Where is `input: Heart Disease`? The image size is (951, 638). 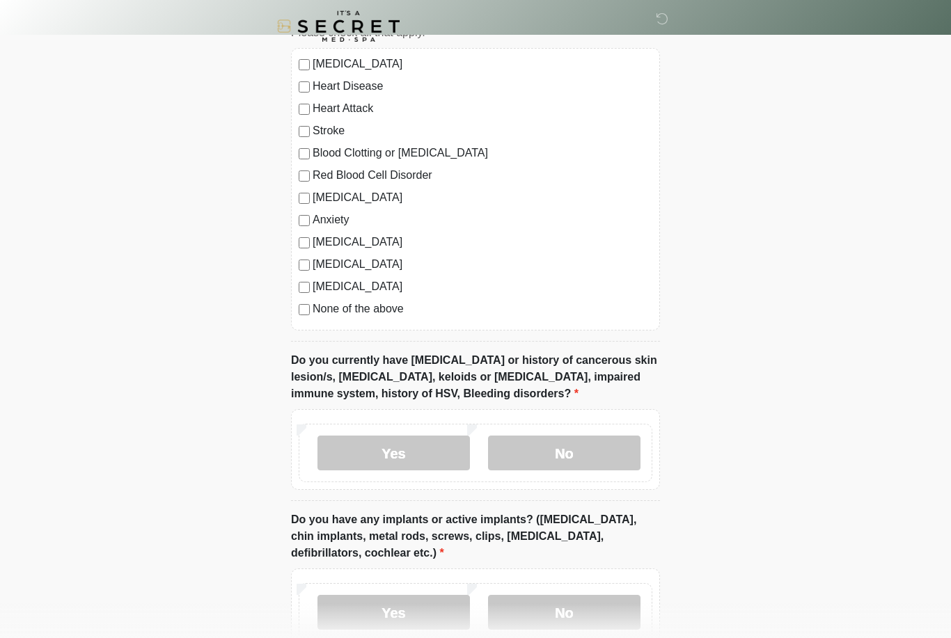 input: Heart Disease is located at coordinates (304, 87).